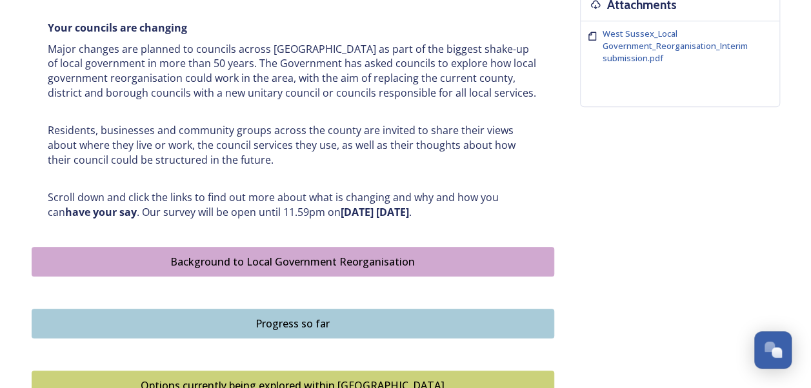 Image resolution: width=811 pixels, height=388 pixels. Describe the element at coordinates (293, 324) in the screenshot. I see `div: Progress so far` at that location.